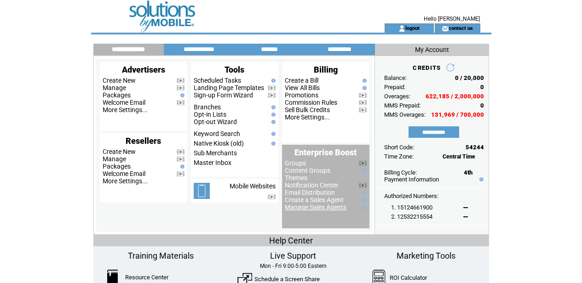 This screenshot has height=283, width=582. What do you see at coordinates (399, 147) in the screenshot?
I see `span: Short Code:` at bounding box center [399, 147].